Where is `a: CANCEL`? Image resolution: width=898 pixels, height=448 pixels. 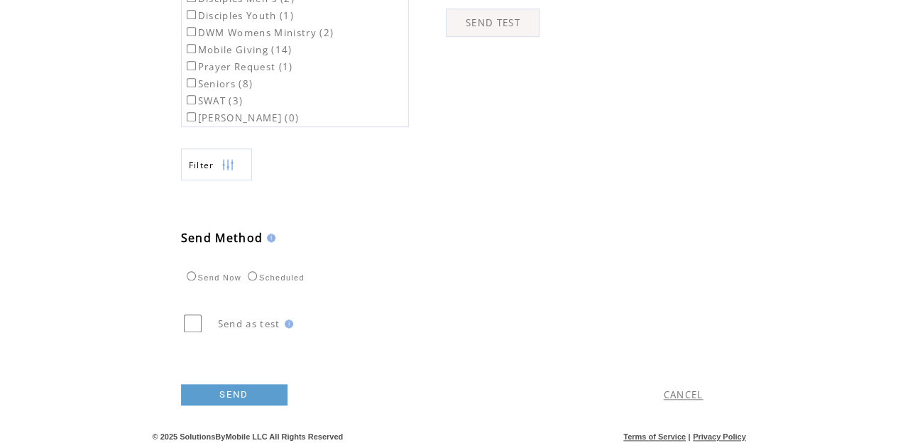 a: CANCEL is located at coordinates (684, 395).